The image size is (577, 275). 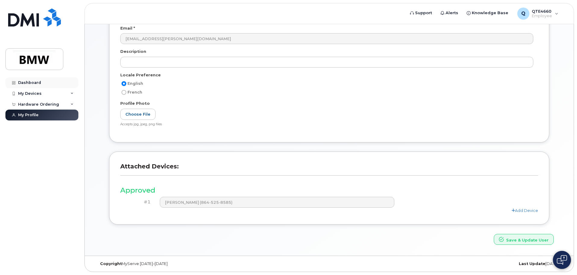 I want to click on button: Save & Update User, so click(x=523, y=239).